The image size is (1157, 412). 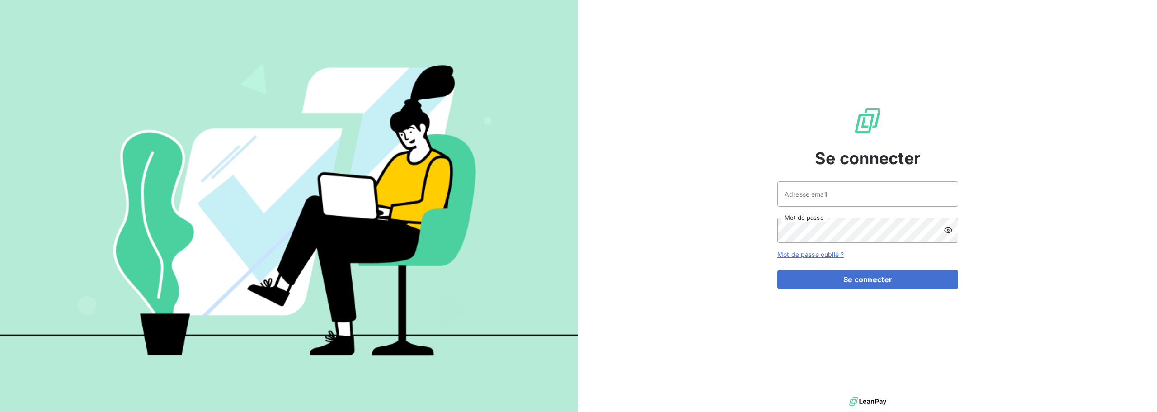 What do you see at coordinates (868, 401) in the screenshot?
I see `img: logo` at bounding box center [868, 401].